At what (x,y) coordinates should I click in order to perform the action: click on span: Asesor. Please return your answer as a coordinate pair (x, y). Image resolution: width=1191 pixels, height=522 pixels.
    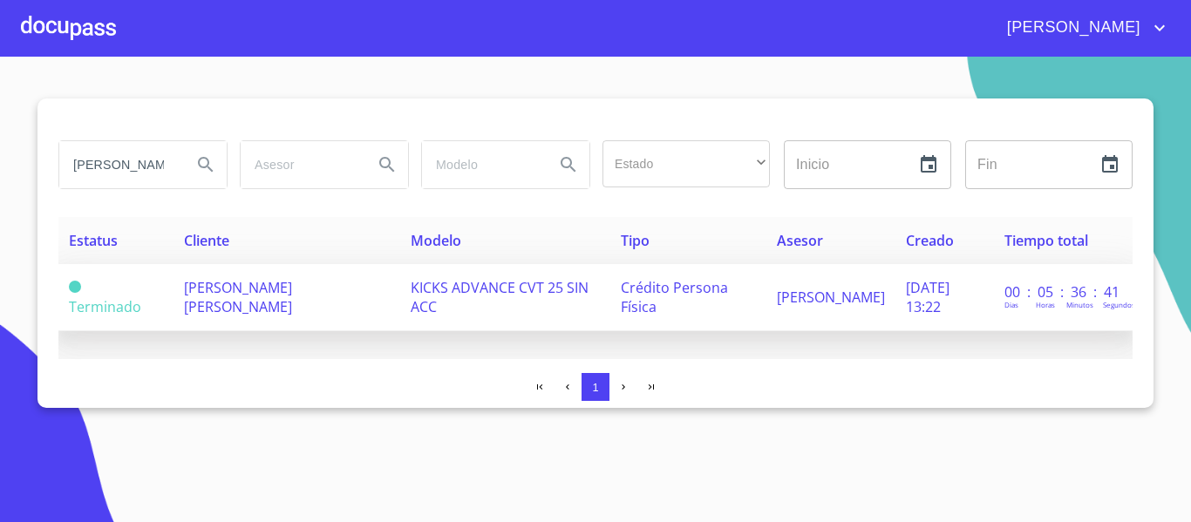
    Looking at the image, I should click on (800, 241).